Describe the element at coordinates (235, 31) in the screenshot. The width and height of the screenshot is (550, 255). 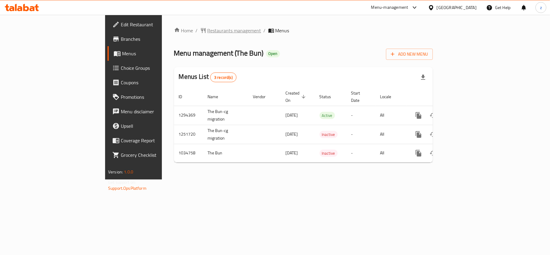
I see `span: Restaurants management` at that location.